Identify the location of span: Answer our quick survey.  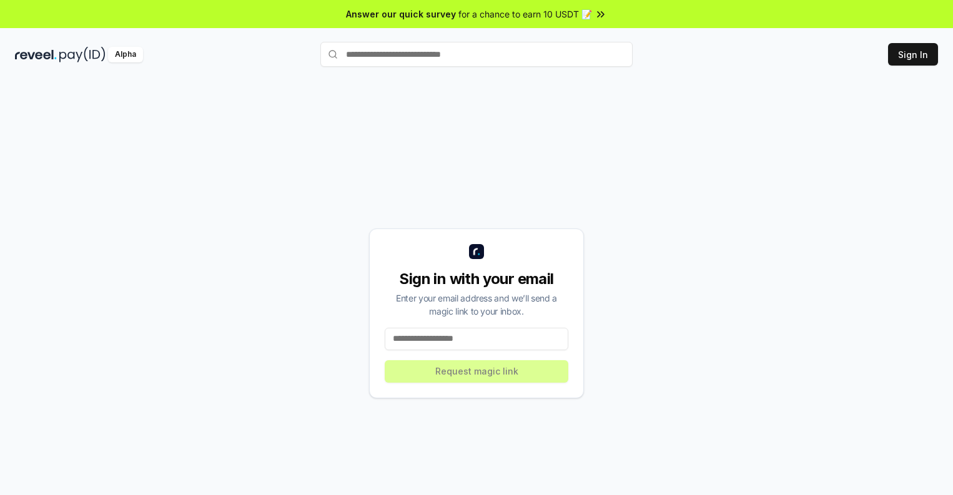
(401, 14).